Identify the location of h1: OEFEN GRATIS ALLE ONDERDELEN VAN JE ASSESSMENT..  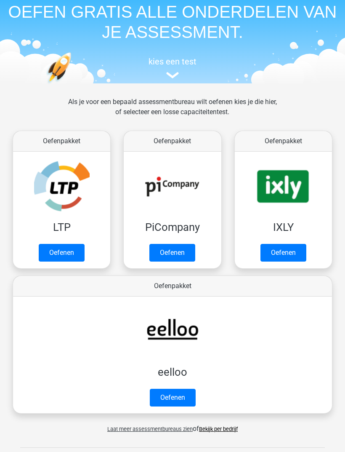
(173, 22).